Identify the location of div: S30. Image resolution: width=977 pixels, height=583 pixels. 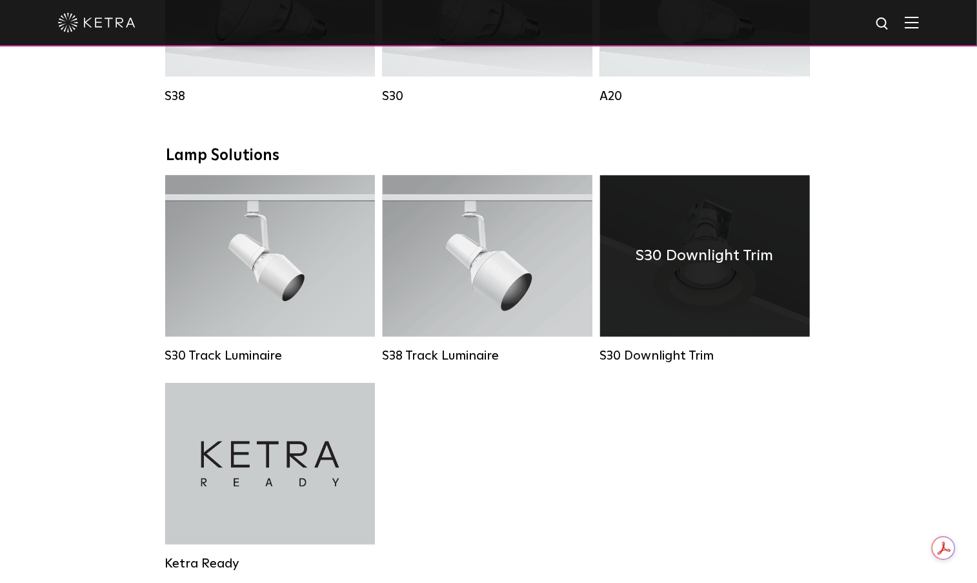
(487, 96).